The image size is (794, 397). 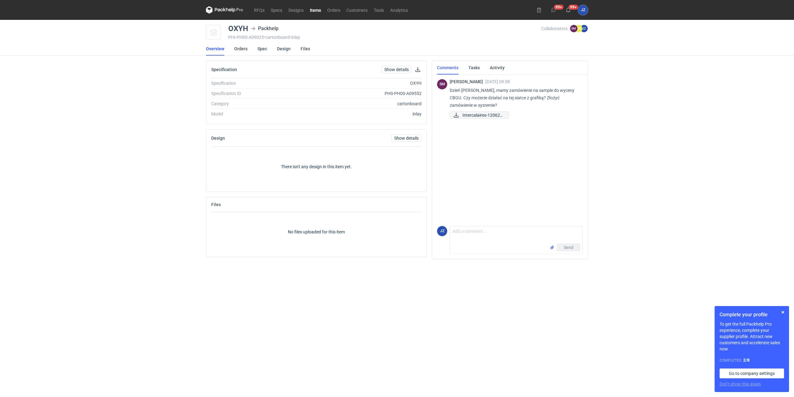 What do you see at coordinates (579, 29) in the screenshot?
I see `figcaption: DK` at bounding box center [579, 29].